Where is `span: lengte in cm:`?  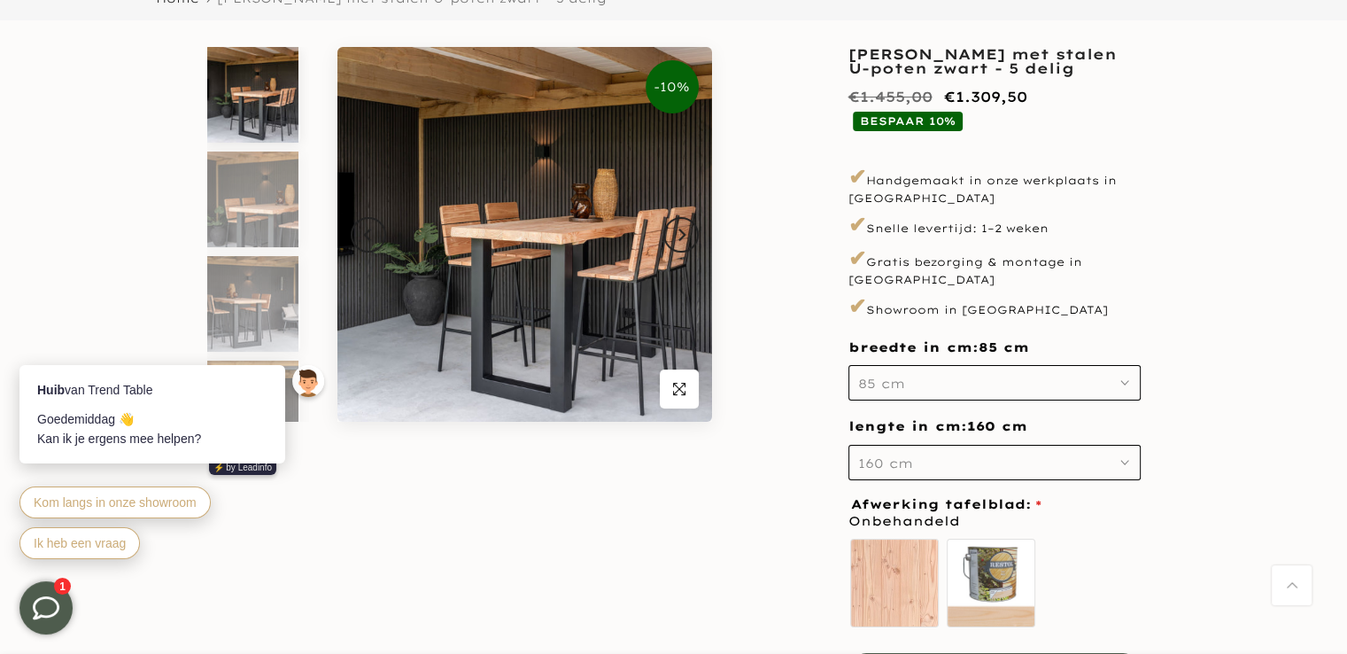
span: lengte in cm: is located at coordinates (938, 426).